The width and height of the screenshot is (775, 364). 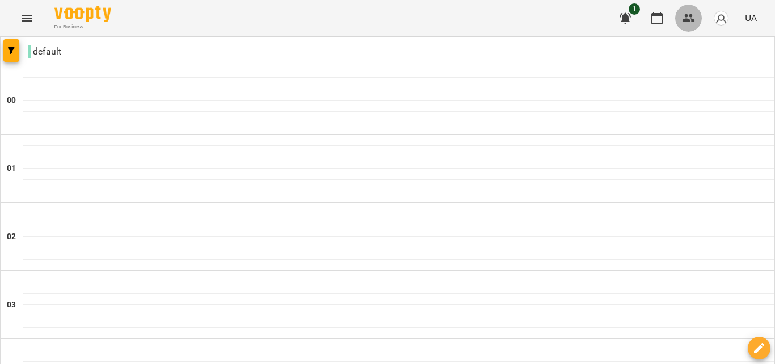 I want to click on span: For Business, so click(x=83, y=27).